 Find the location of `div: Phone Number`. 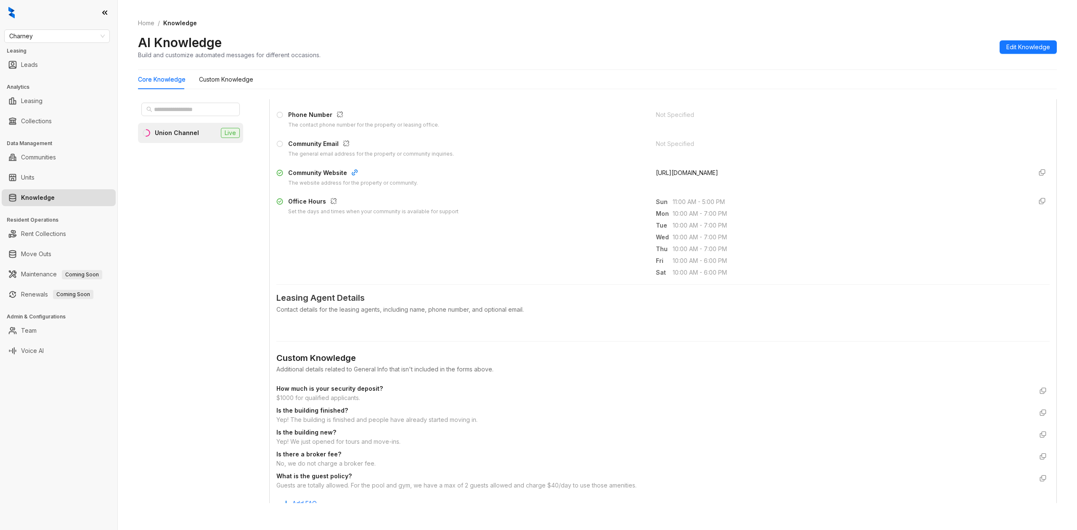

div: Phone Number is located at coordinates (363, 116).